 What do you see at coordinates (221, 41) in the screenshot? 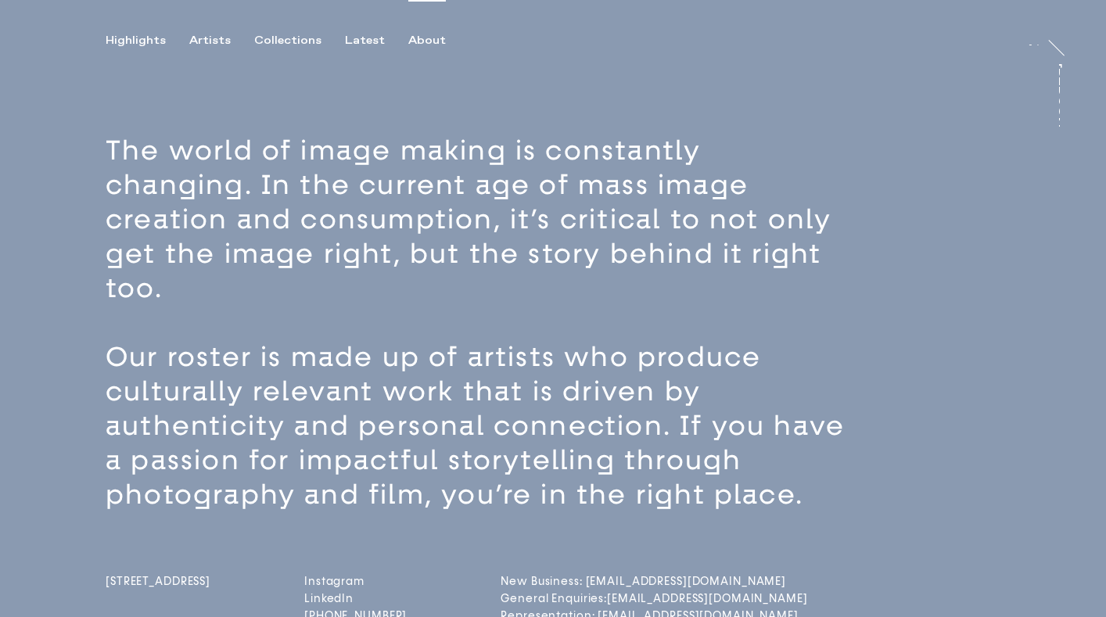
I see `button: Artists` at bounding box center [221, 41].